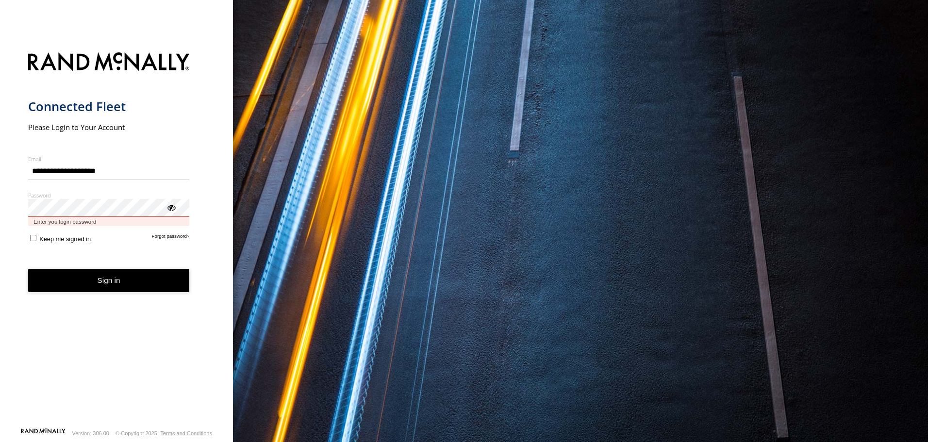  What do you see at coordinates (109, 159) in the screenshot?
I see `label: Email` at bounding box center [109, 159].